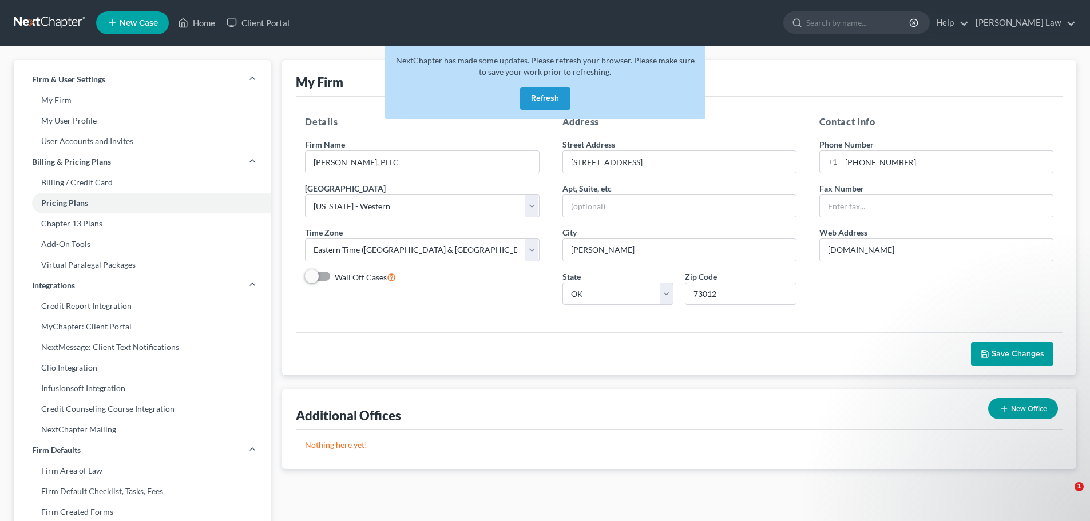 Image resolution: width=1090 pixels, height=521 pixels. Describe the element at coordinates (679, 162) in the screenshot. I see `input: Enter address...` at that location.